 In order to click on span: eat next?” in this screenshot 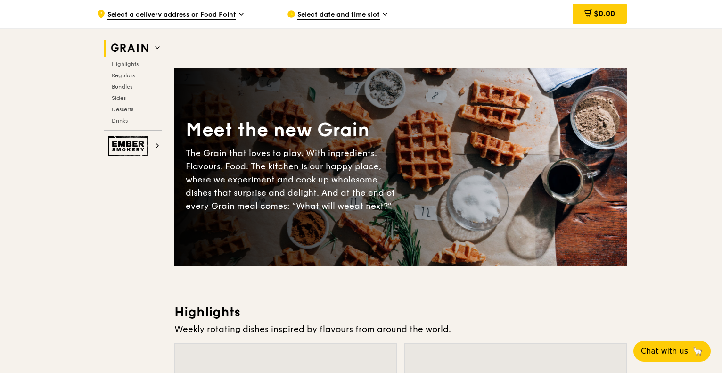, I will do `click(370, 206)`.